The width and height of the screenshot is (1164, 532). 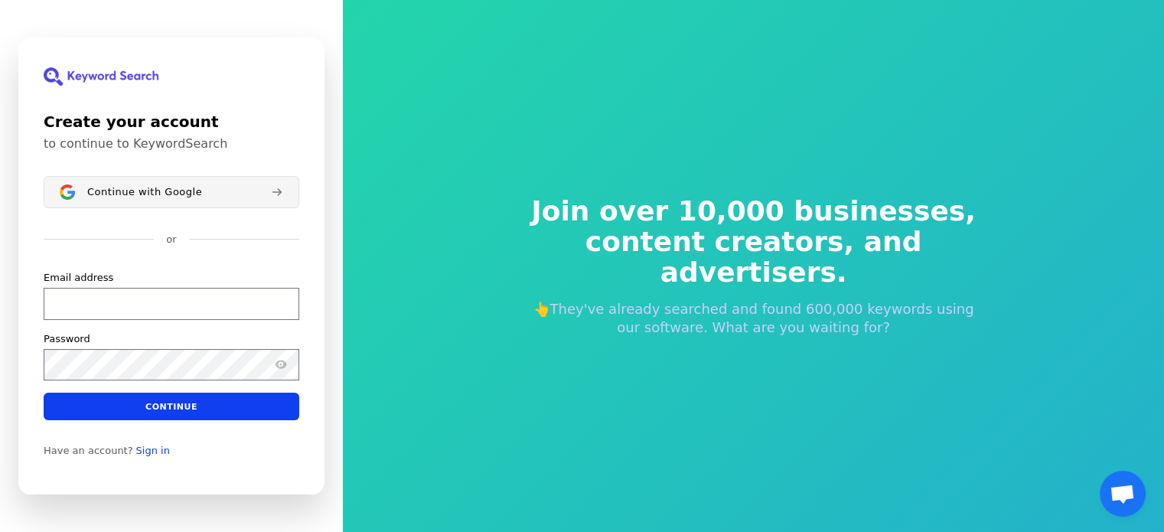 I want to click on span: Join over 10,000 businesses,, so click(x=754, y=211).